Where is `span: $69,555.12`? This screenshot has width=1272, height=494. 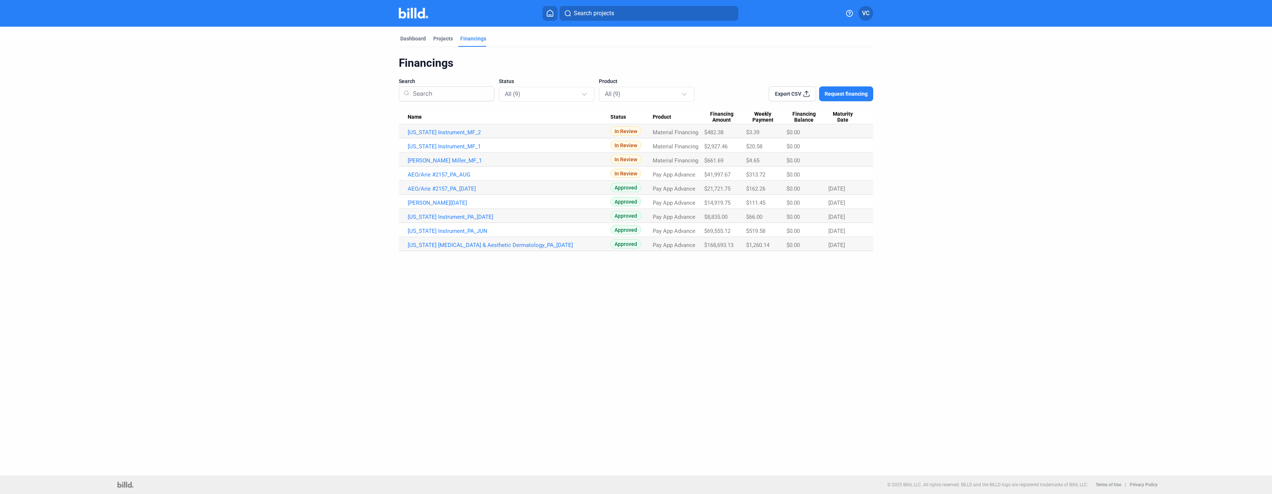
span: $69,555.12 is located at coordinates (717, 231).